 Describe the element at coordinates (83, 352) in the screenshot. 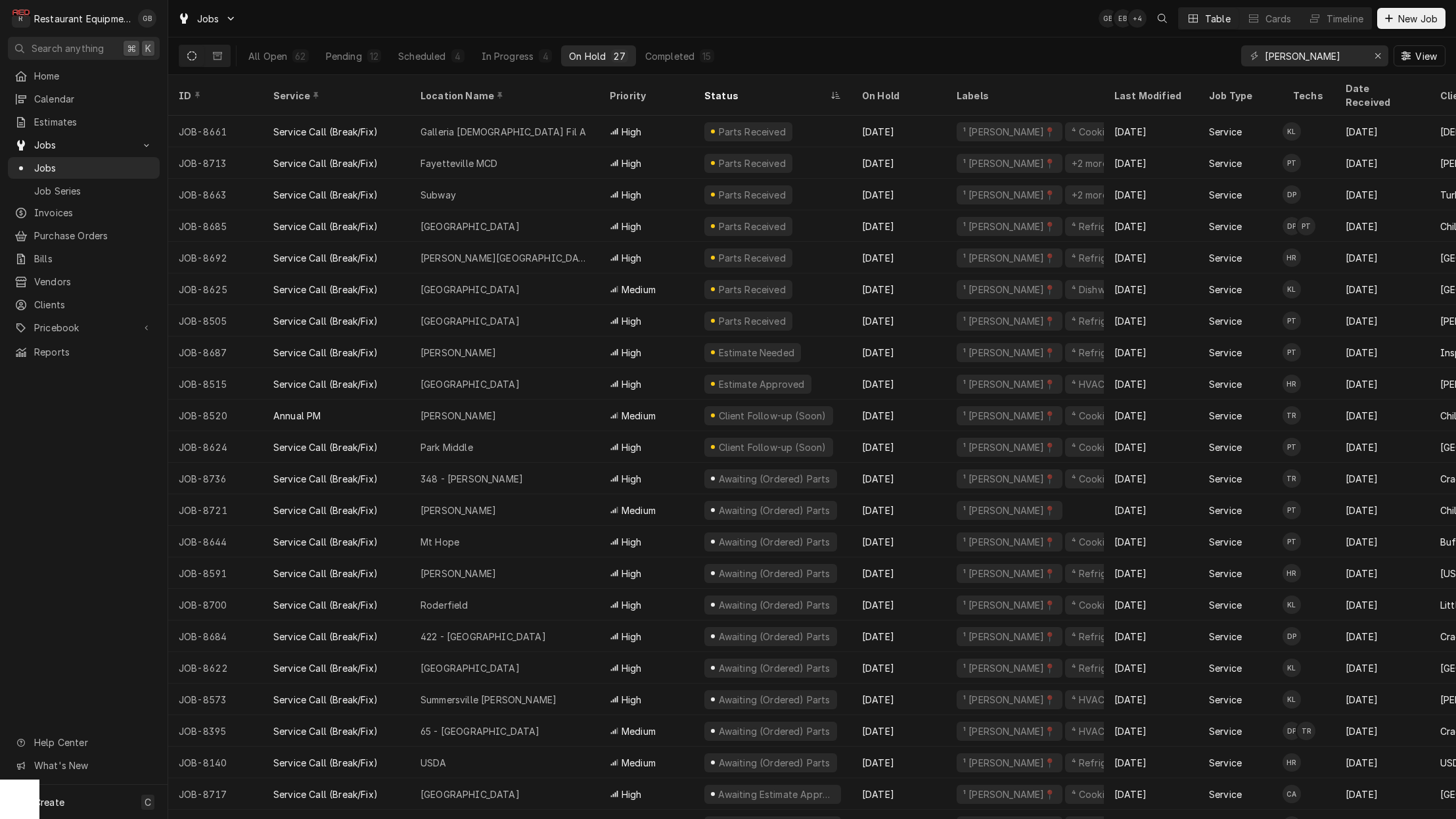

I see `a: Reports` at that location.